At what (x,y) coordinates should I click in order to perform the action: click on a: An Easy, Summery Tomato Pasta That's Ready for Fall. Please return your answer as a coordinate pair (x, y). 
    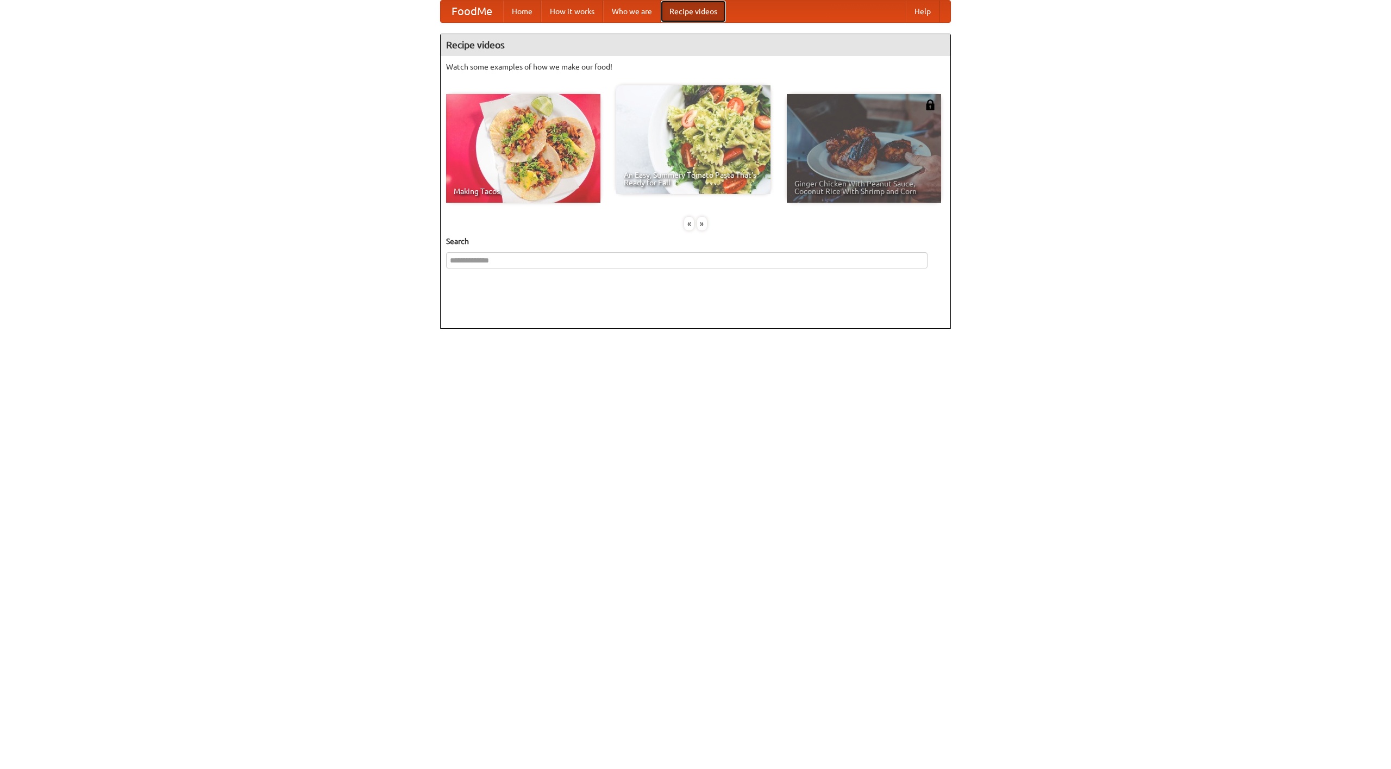
    Looking at the image, I should click on (693, 140).